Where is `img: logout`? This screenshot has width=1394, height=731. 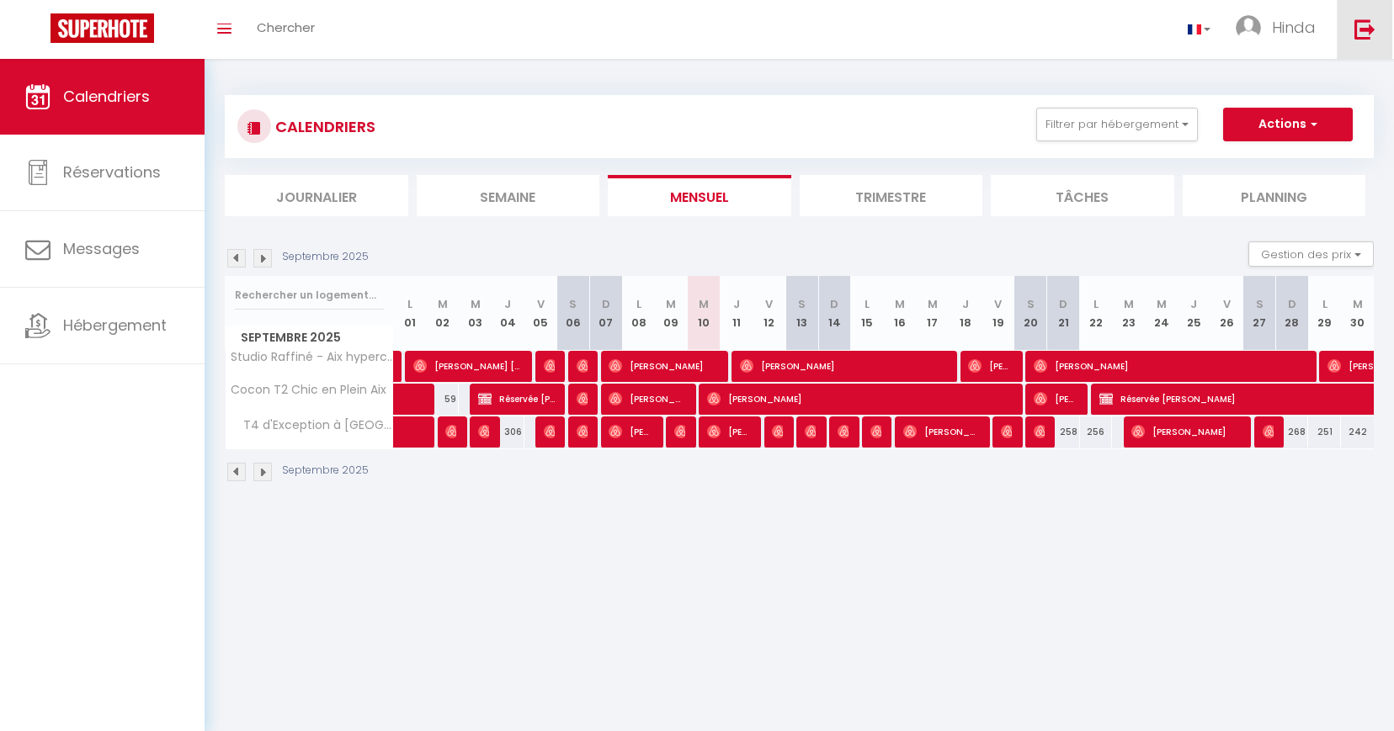
img: logout is located at coordinates (1364, 29).